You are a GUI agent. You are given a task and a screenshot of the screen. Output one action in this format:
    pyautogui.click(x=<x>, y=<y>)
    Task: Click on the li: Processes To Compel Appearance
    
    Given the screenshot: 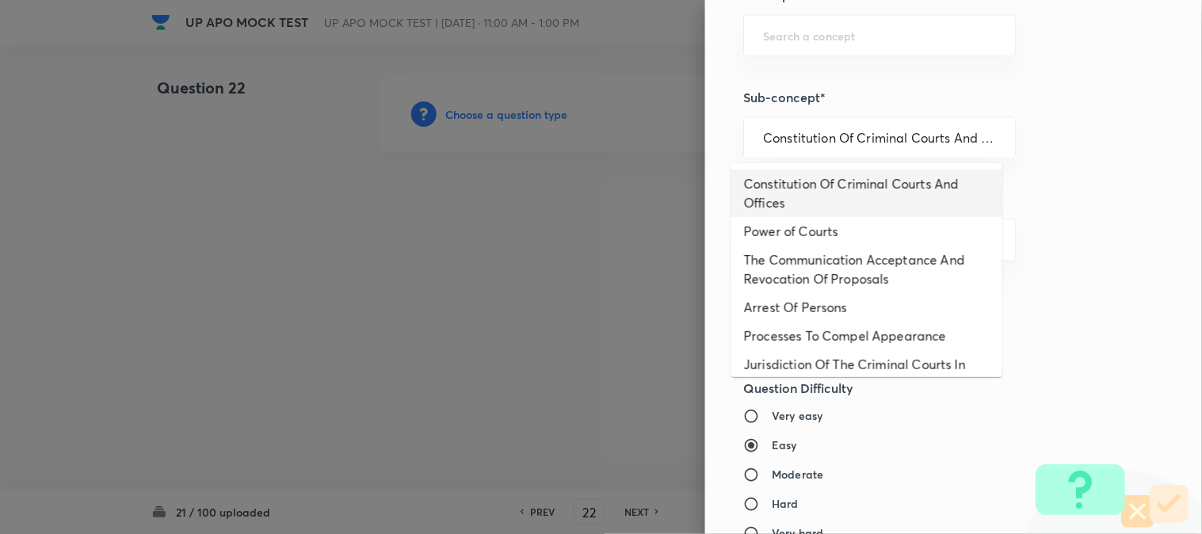 What is the action you would take?
    pyautogui.click(x=867, y=336)
    